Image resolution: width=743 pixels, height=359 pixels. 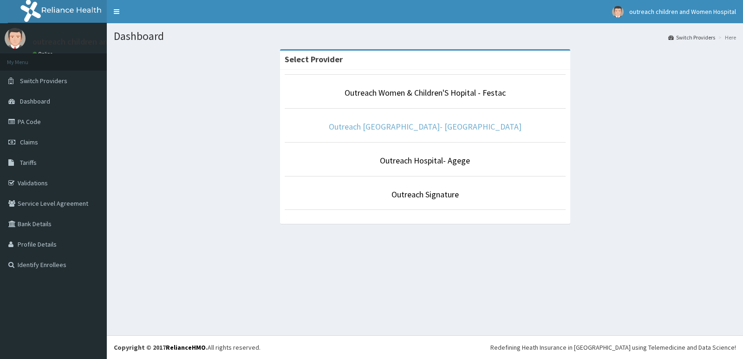 What do you see at coordinates (44, 81) in the screenshot?
I see `span: Switch Providers` at bounding box center [44, 81].